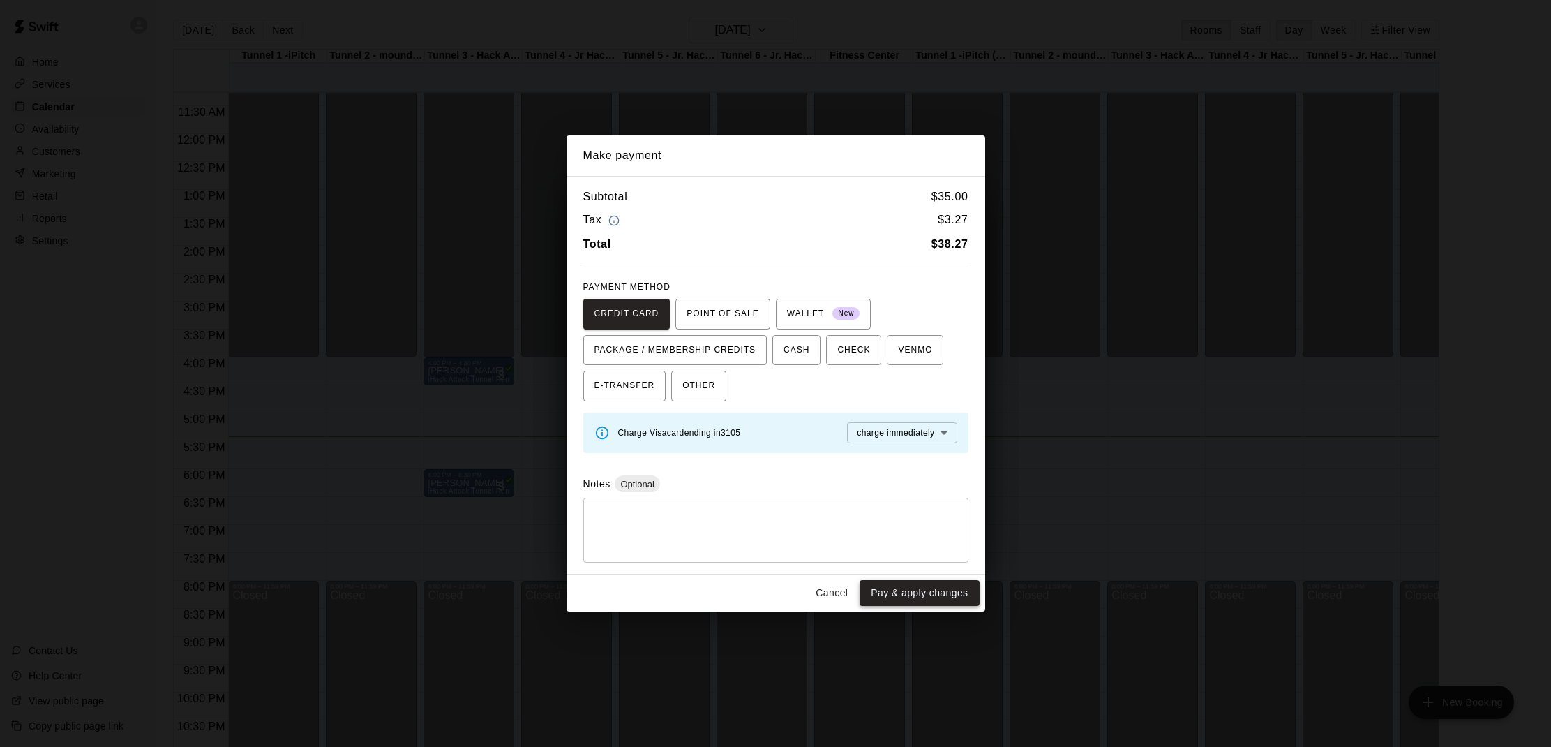  Describe the element at coordinates (637, 483) in the screenshot. I see `span: Optional` at that location.